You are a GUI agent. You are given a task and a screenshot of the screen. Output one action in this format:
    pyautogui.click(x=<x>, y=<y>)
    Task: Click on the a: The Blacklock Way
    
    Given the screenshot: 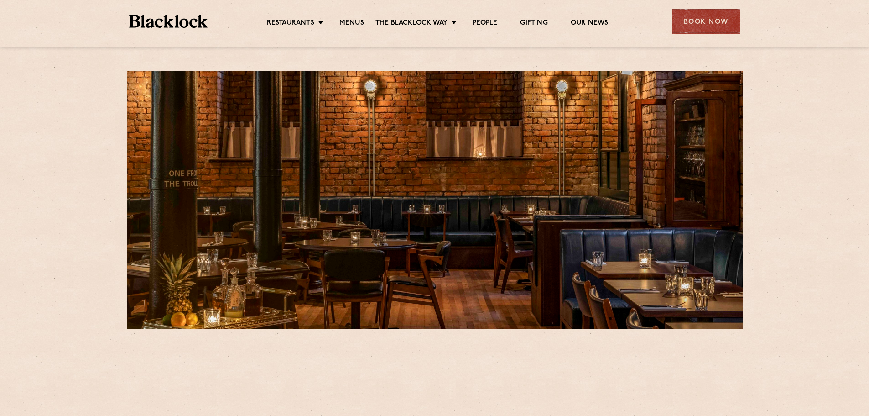 What is the action you would take?
    pyautogui.click(x=412, y=24)
    